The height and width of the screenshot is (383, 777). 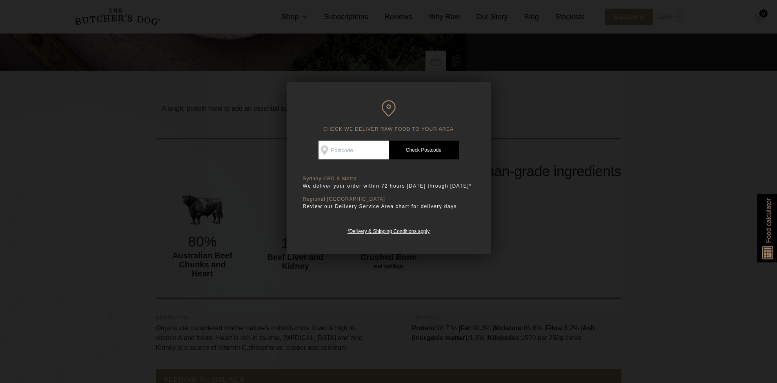 I want to click on p: Review our Delivery Service Area chart for delivery days, so click(x=389, y=206).